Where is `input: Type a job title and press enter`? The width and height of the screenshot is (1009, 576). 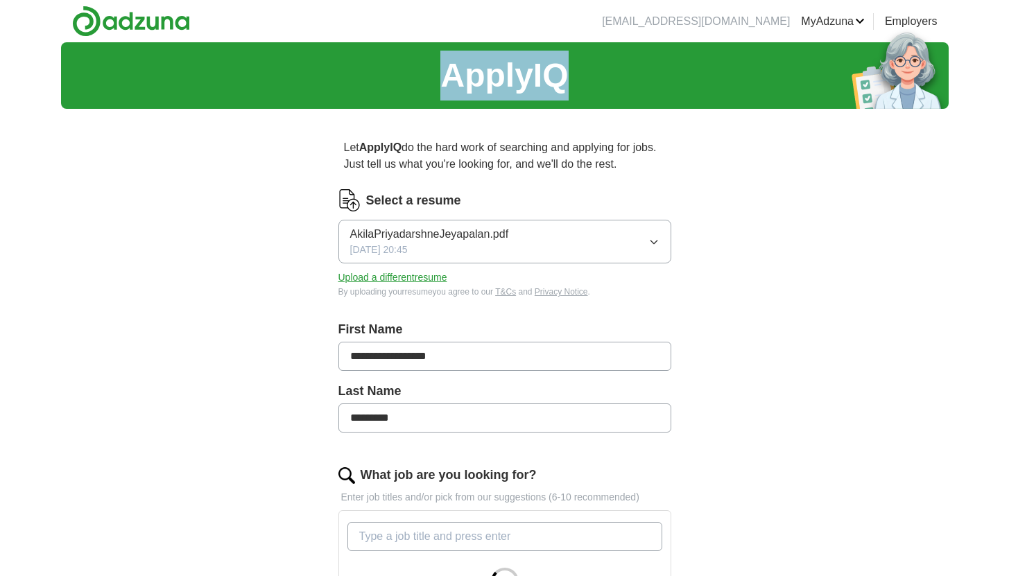 input: Type a job title and press enter is located at coordinates (505, 537).